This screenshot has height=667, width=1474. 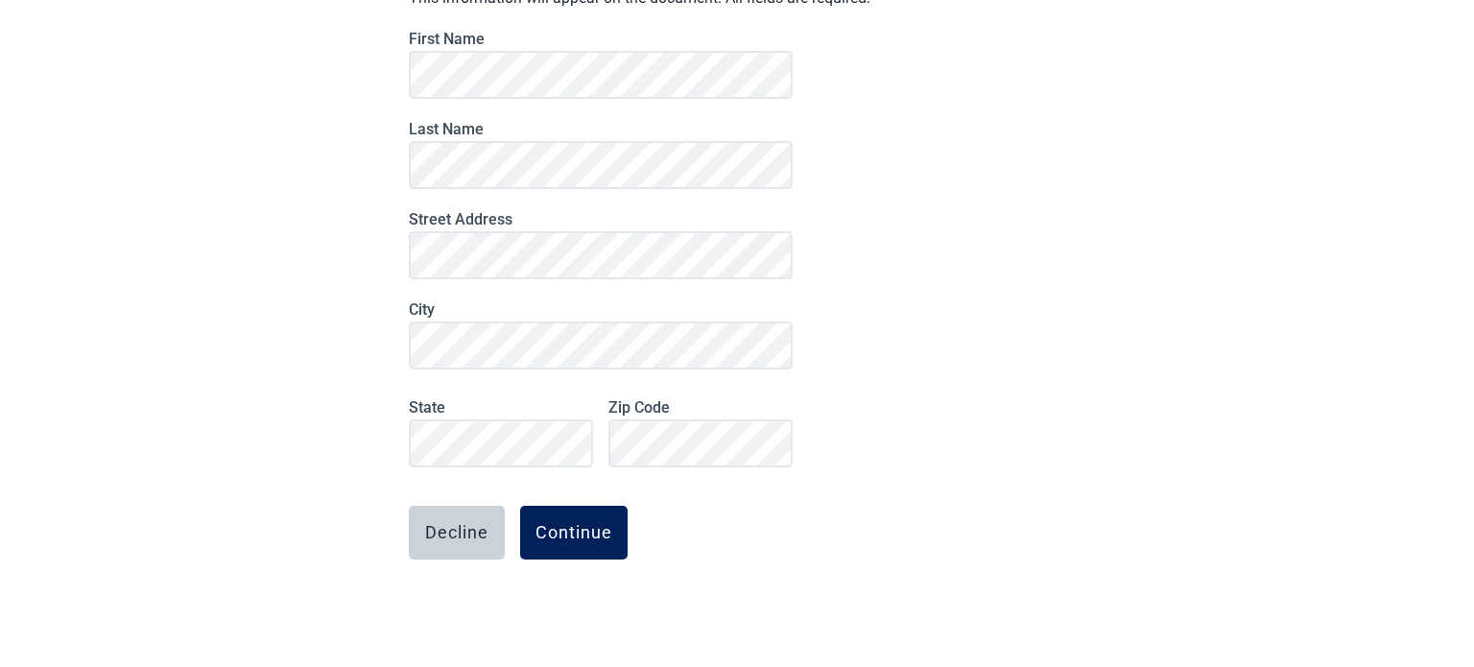 I want to click on button: Continue, so click(x=574, y=533).